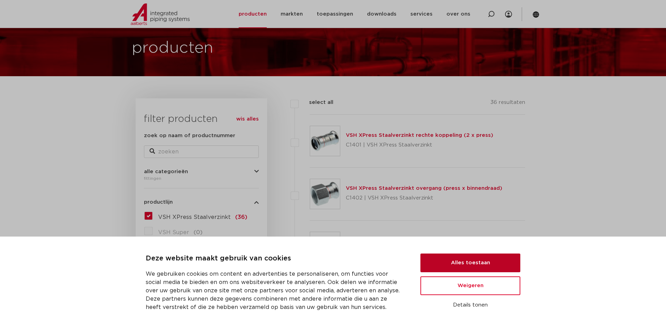  What do you see at coordinates (275, 259) in the screenshot?
I see `p: Deze website maakt gebruik van cookies` at bounding box center [275, 259].